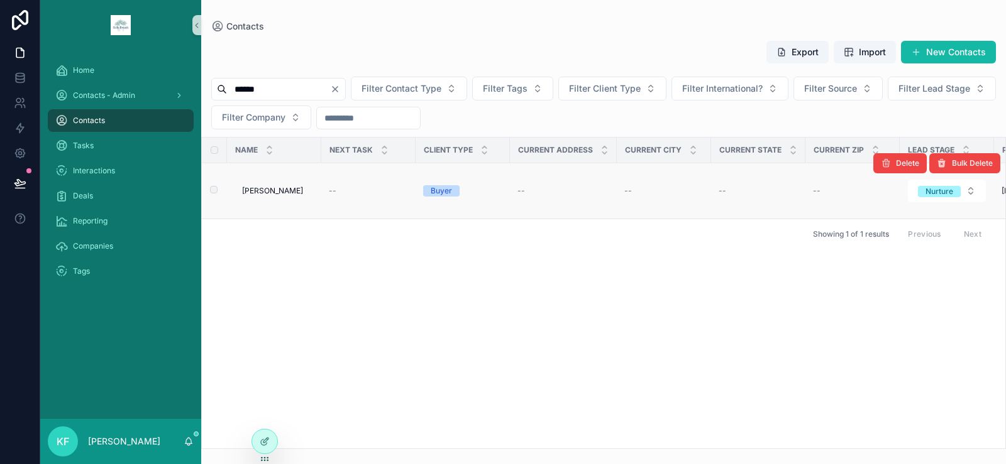 Image resolution: width=1006 pixels, height=464 pixels. Describe the element at coordinates (104, 96) in the screenshot. I see `span: Contacts - Admin` at that location.